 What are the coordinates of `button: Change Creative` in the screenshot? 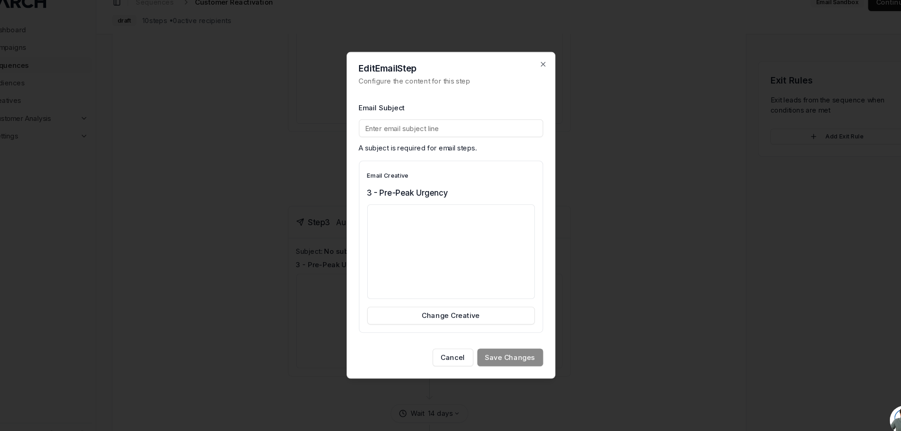 It's located at (450, 309).